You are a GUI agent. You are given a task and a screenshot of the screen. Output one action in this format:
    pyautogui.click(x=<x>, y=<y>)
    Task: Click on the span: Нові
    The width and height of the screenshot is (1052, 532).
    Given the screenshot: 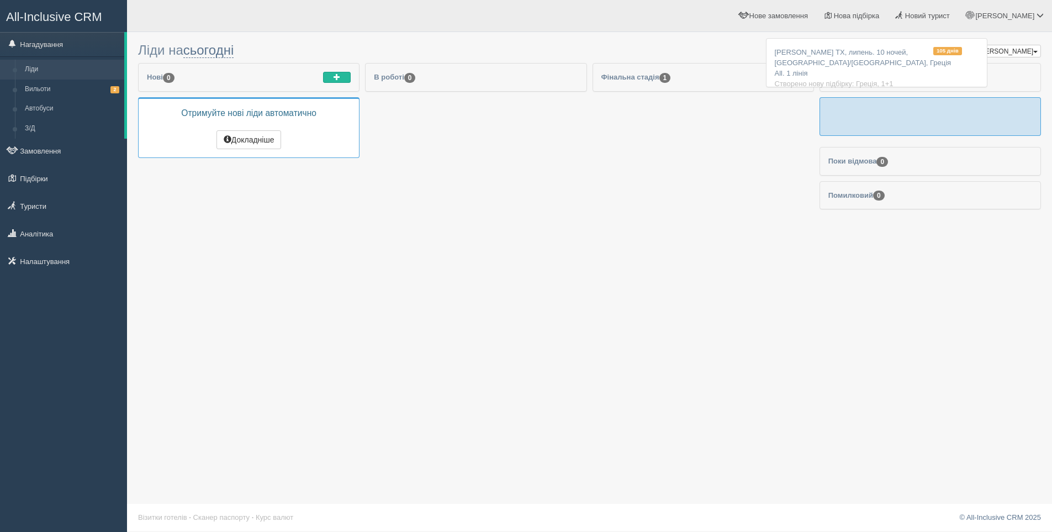 What is the action you would take?
    pyautogui.click(x=161, y=77)
    